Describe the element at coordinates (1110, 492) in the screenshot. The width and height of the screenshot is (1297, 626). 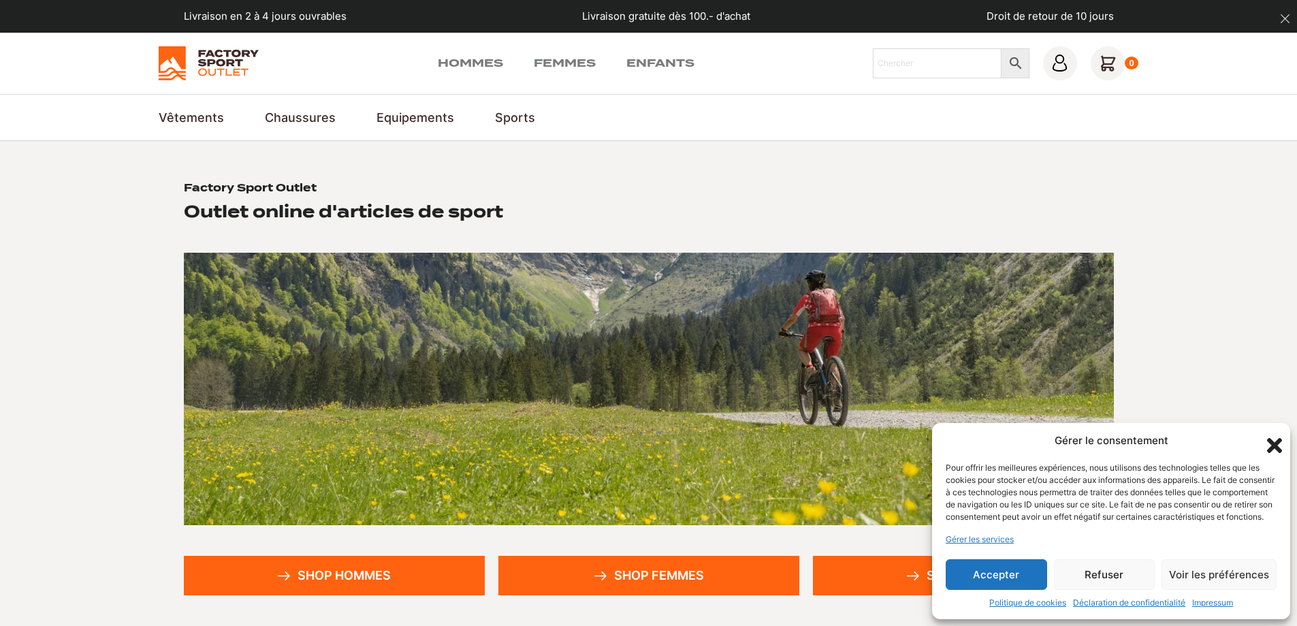
I see `div: Pour offrir les meilleures expériences, nous utilisons des technologies telles que les cookies po...` at that location.